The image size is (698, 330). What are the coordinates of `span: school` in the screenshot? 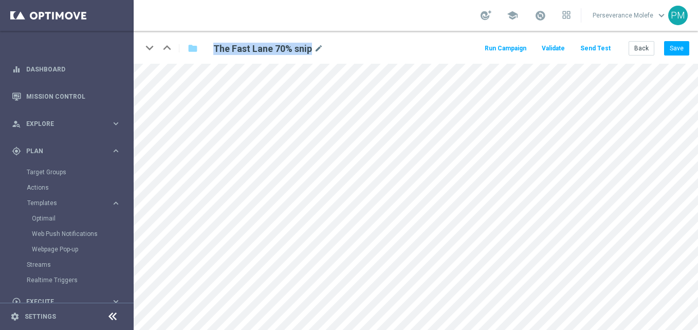 It's located at (513, 15).